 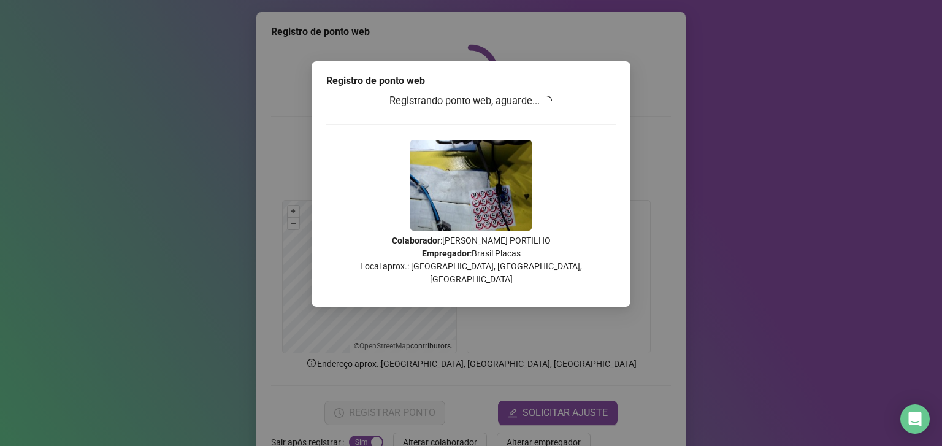 What do you see at coordinates (547, 101) in the screenshot?
I see `span: loading` at bounding box center [547, 101].